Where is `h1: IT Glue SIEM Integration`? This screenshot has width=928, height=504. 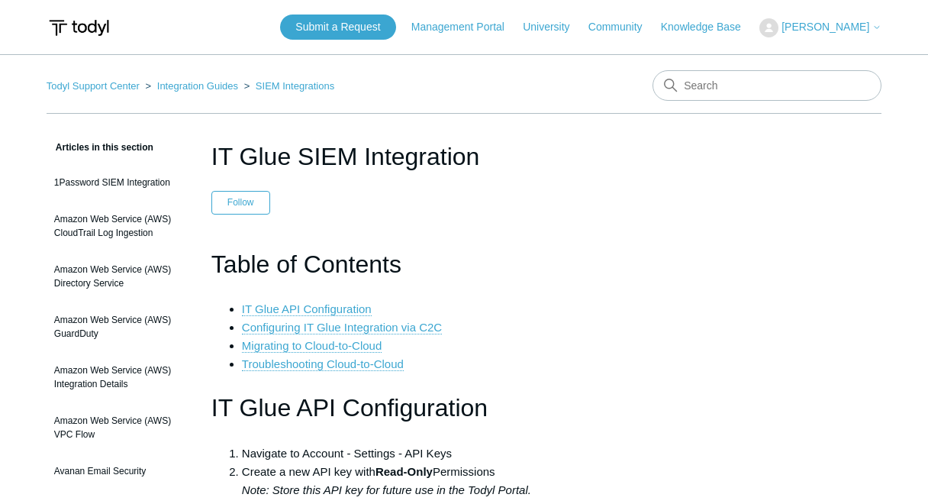 h1: IT Glue SIEM Integration is located at coordinates (464, 156).